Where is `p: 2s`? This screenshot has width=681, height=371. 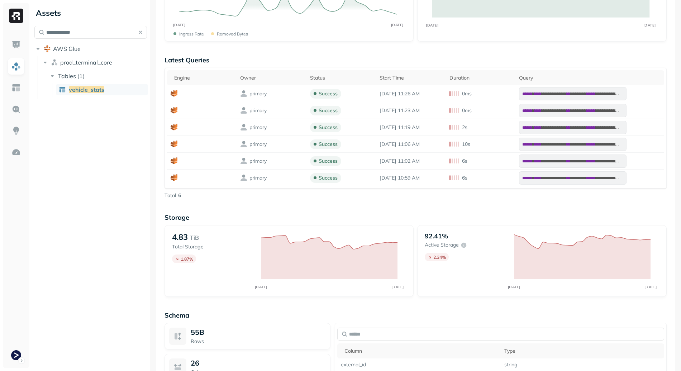 p: 2s is located at coordinates (464, 127).